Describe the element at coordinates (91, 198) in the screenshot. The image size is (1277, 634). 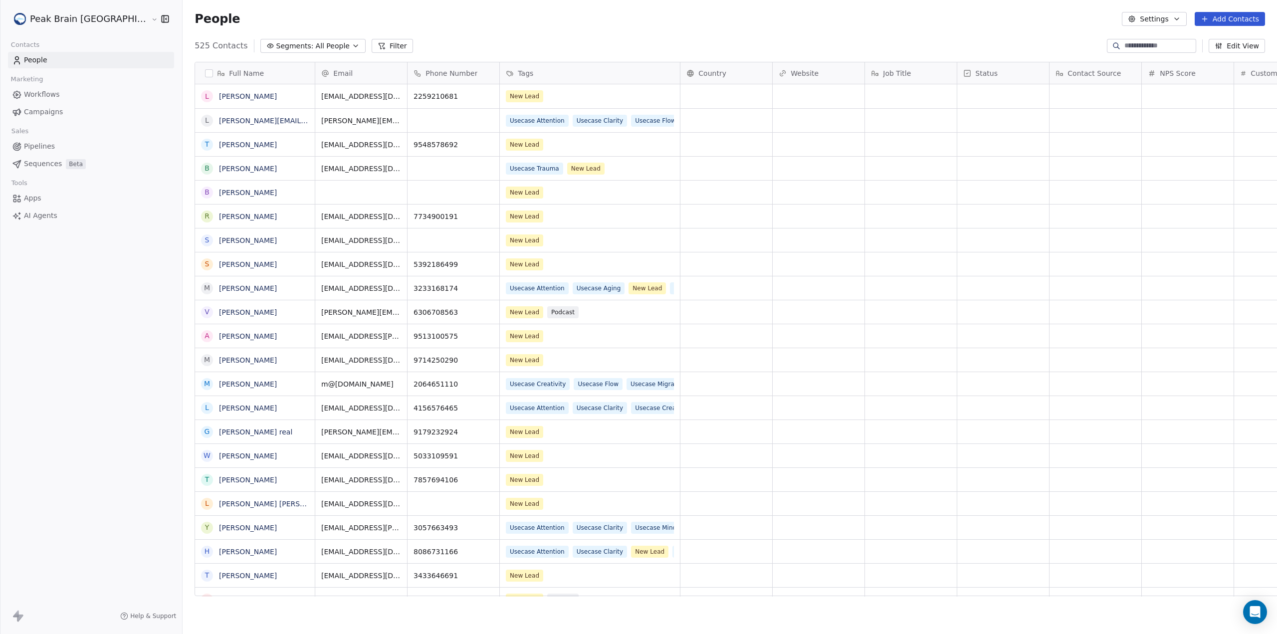
I see `a: Apps` at that location.